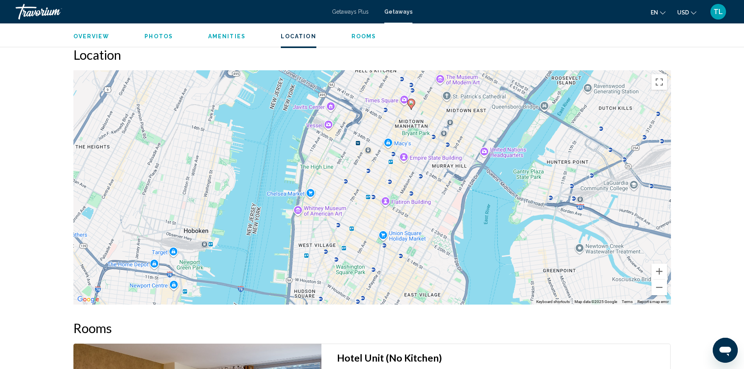  What do you see at coordinates (398, 12) in the screenshot?
I see `span: Getaways` at bounding box center [398, 12].